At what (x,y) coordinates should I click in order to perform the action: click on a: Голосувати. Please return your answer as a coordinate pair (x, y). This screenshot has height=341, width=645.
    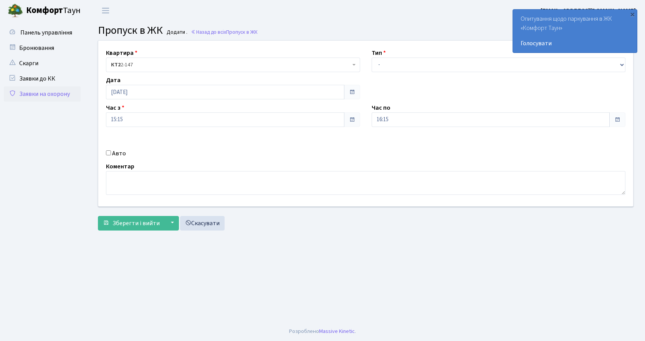
    Looking at the image, I should click on (575, 43).